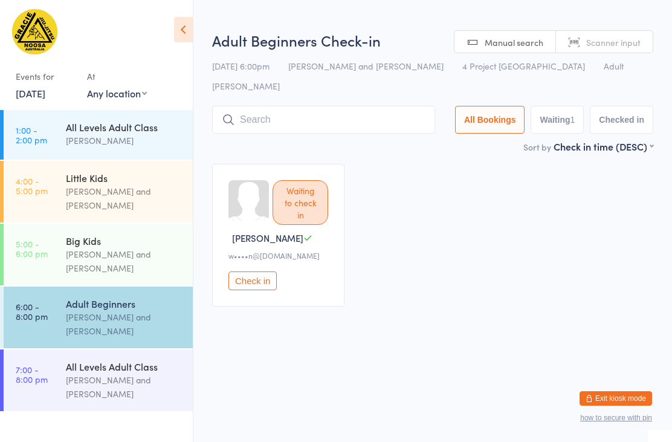  What do you see at coordinates (117, 76) in the screenshot?
I see `div: At` at bounding box center [117, 76].